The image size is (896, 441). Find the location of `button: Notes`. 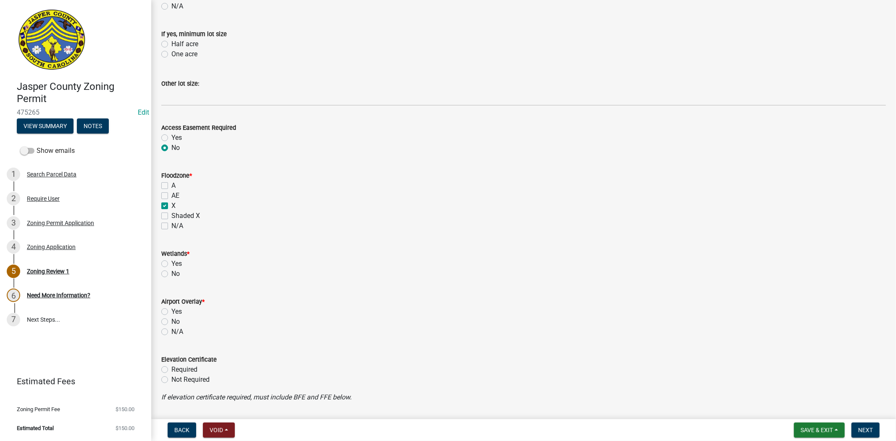

button: Notes is located at coordinates (93, 126).